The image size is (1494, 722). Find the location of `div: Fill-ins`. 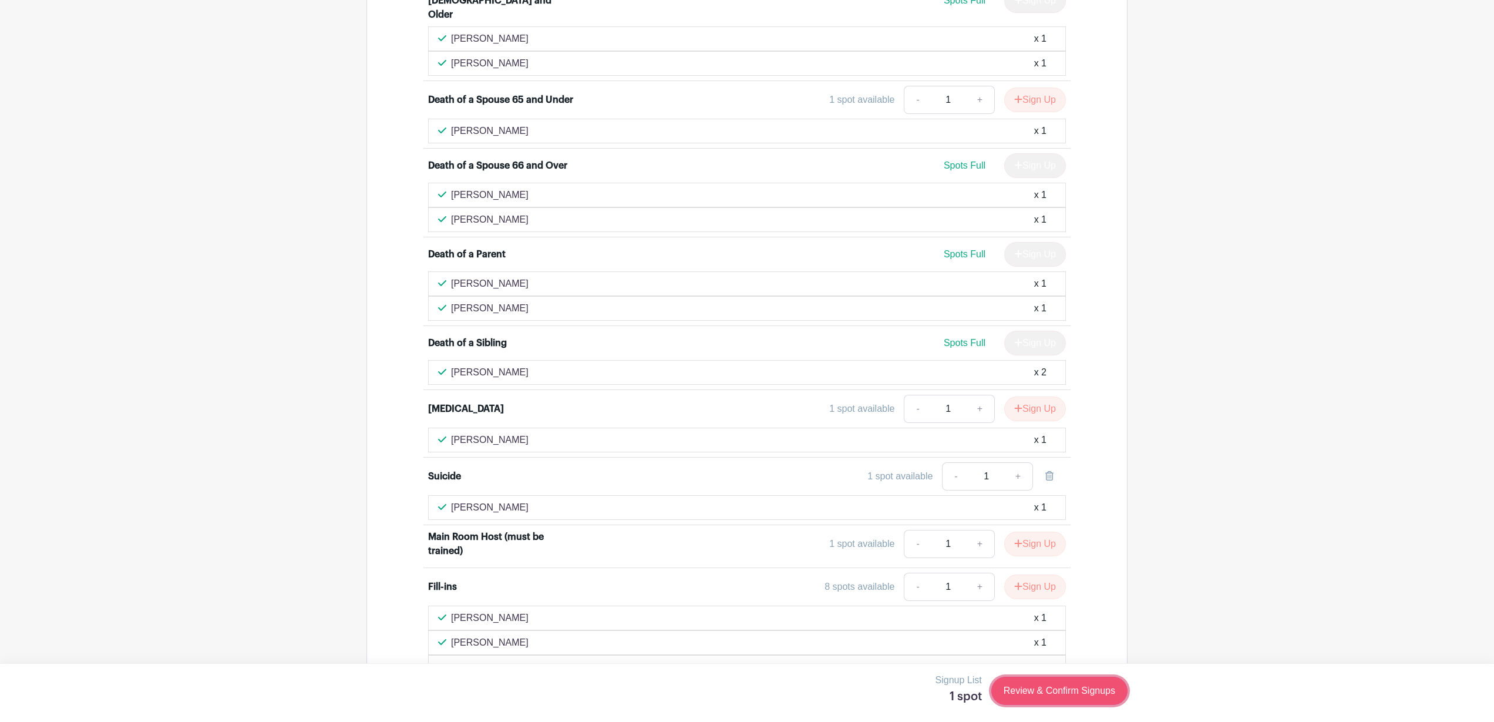

div: Fill-ins is located at coordinates (442, 587).